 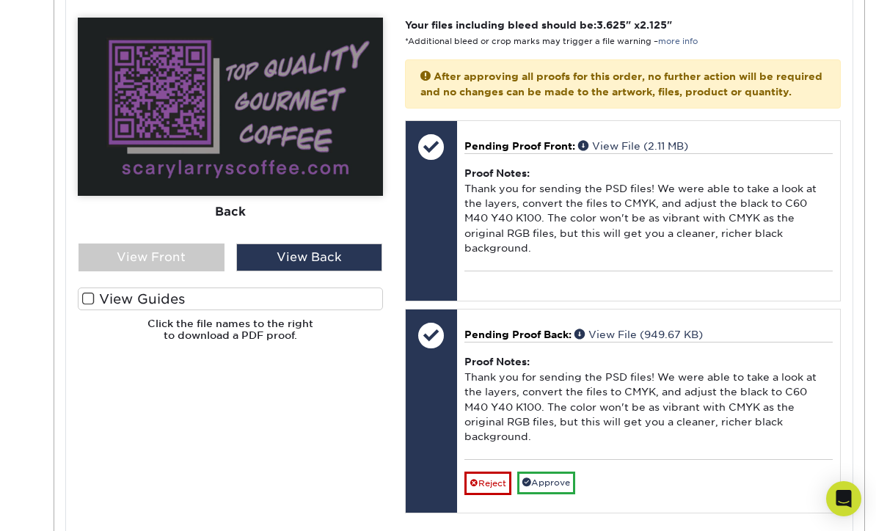 What do you see at coordinates (653, 25) in the screenshot?
I see `span: 2.125` at bounding box center [653, 25].